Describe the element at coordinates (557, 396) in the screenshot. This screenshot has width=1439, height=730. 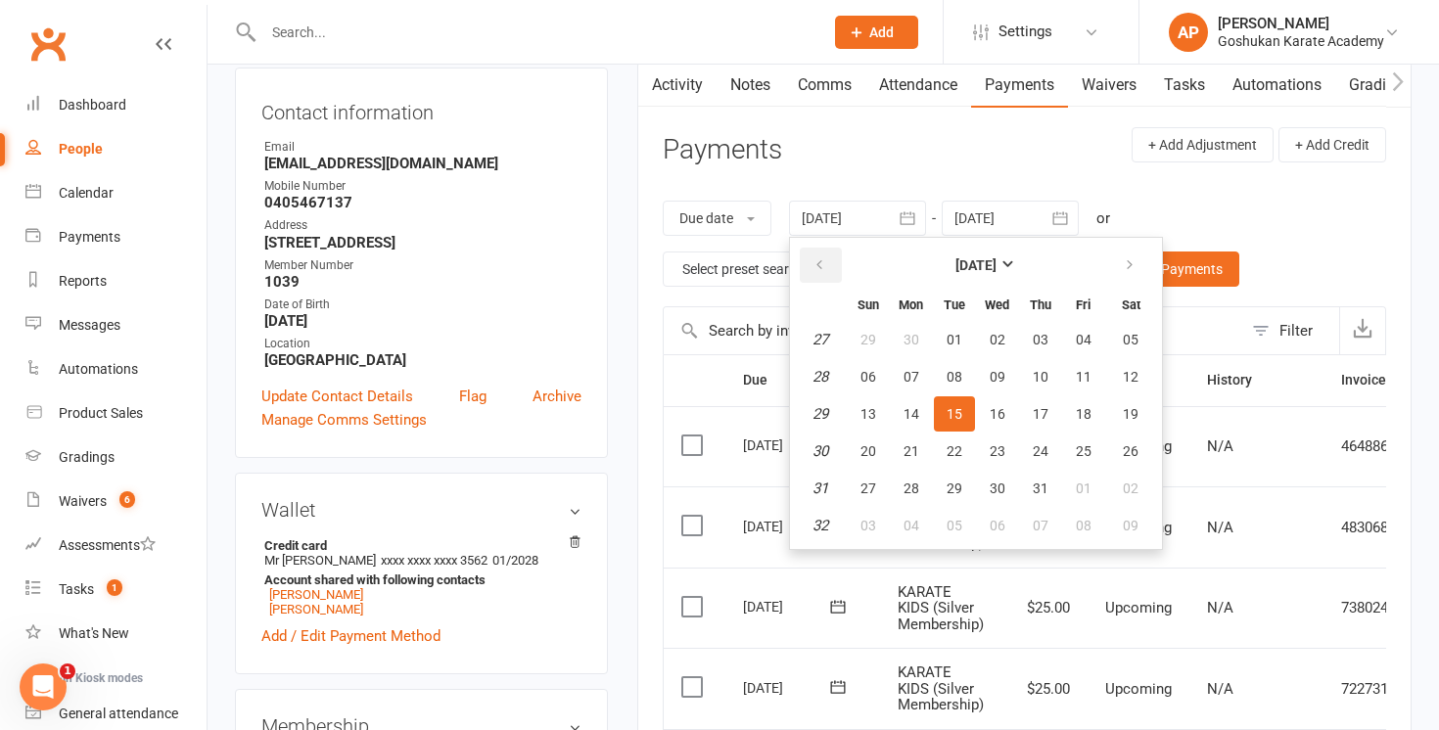
I see `a: Archive` at that location.